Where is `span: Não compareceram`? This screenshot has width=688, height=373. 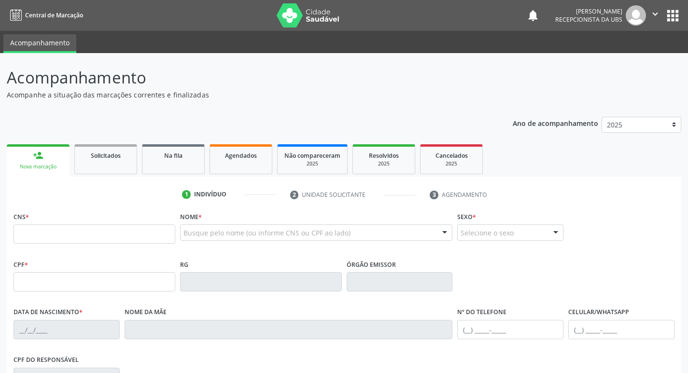 span: Não compareceram is located at coordinates (312, 155).